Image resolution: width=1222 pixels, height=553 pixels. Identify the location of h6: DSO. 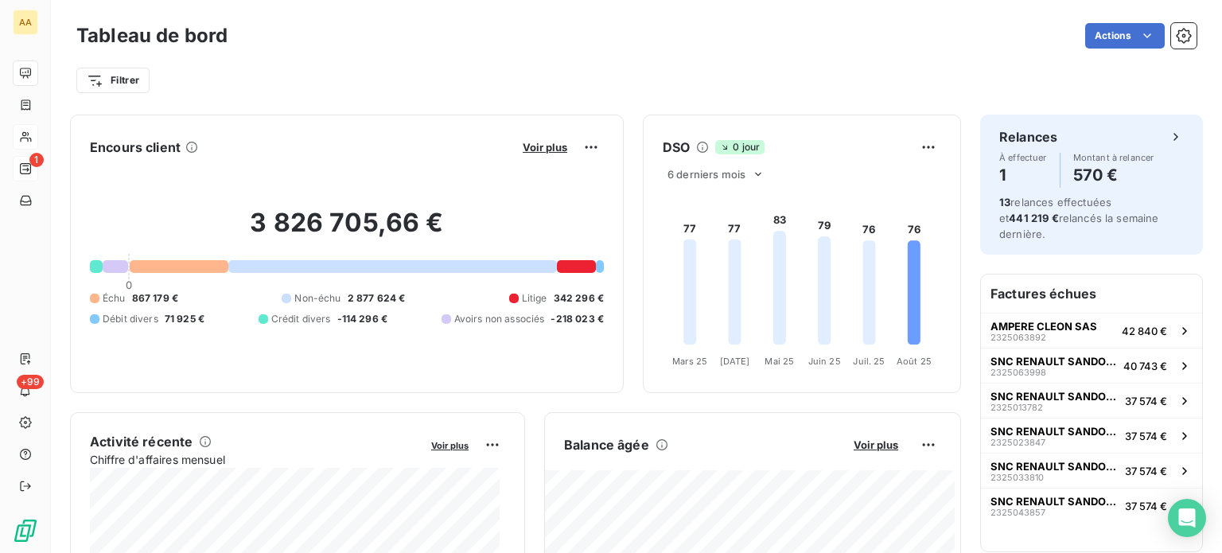
(676, 147).